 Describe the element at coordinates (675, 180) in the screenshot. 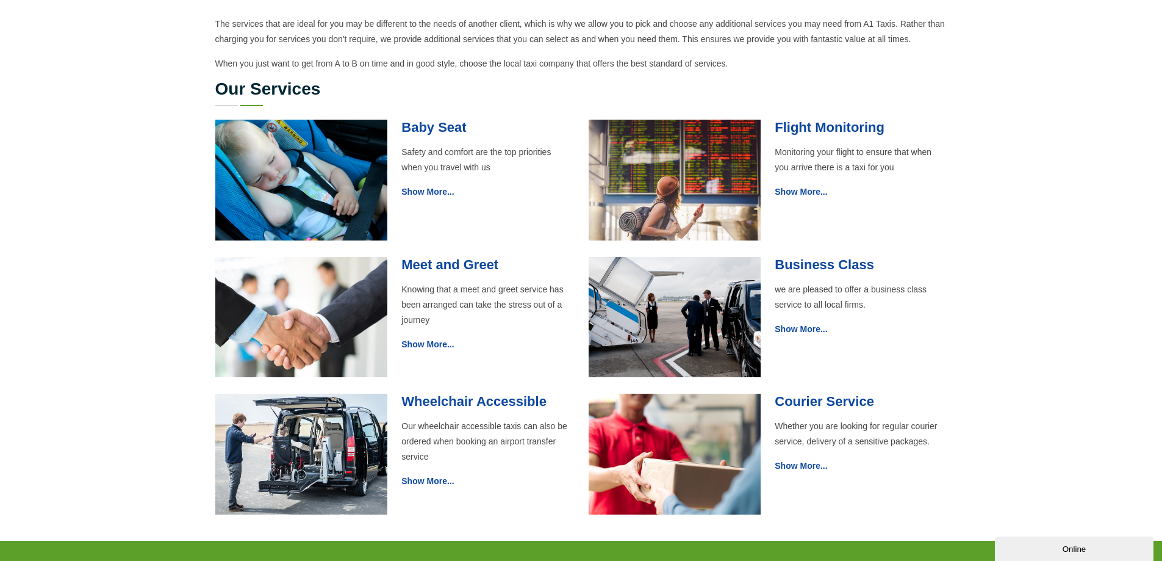

I see `img: Flight Monitoring` at that location.